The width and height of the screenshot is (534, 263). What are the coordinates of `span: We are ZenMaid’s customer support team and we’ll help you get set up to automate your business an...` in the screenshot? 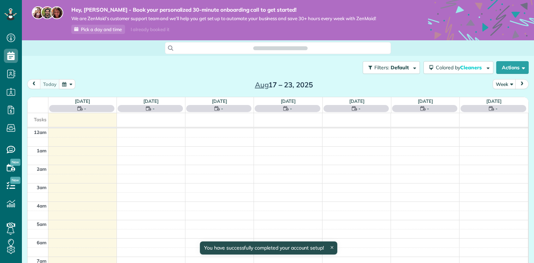 It's located at (223, 18).